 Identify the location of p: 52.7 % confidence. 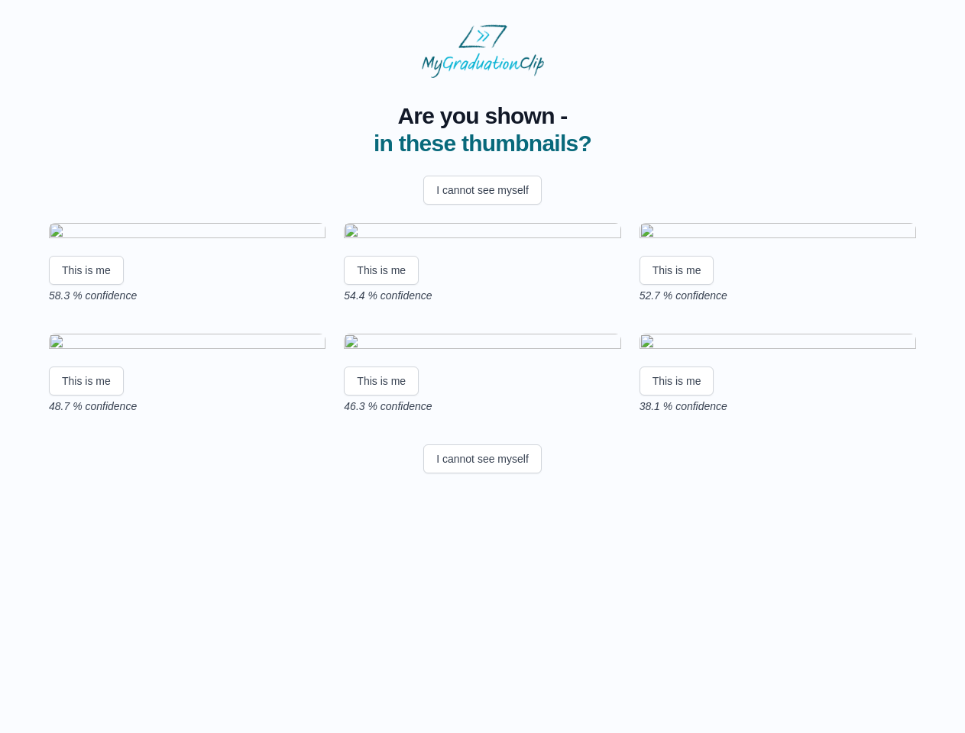
(778, 296).